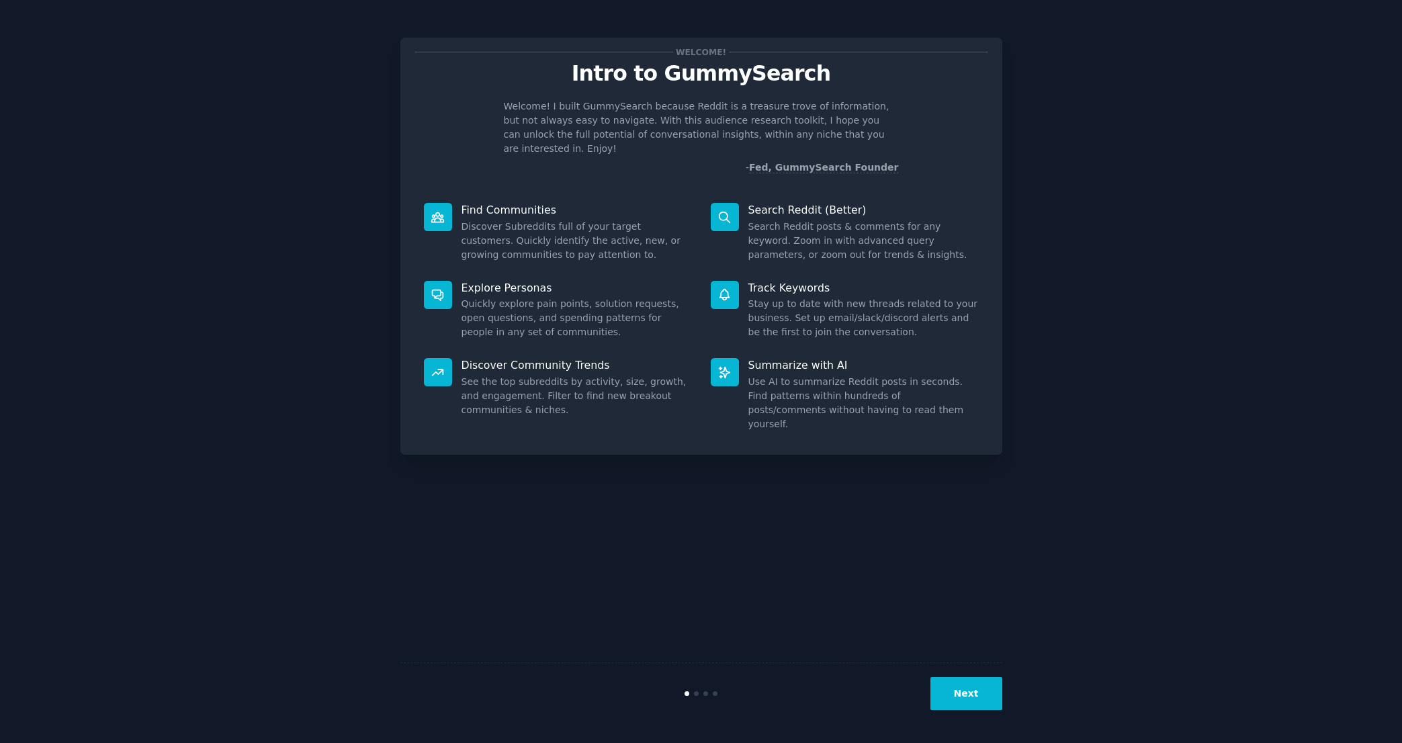 This screenshot has width=1402, height=743. I want to click on dd: Quickly explore pain points, solution requests, open questions, and spending patterns for people ..., so click(576, 318).